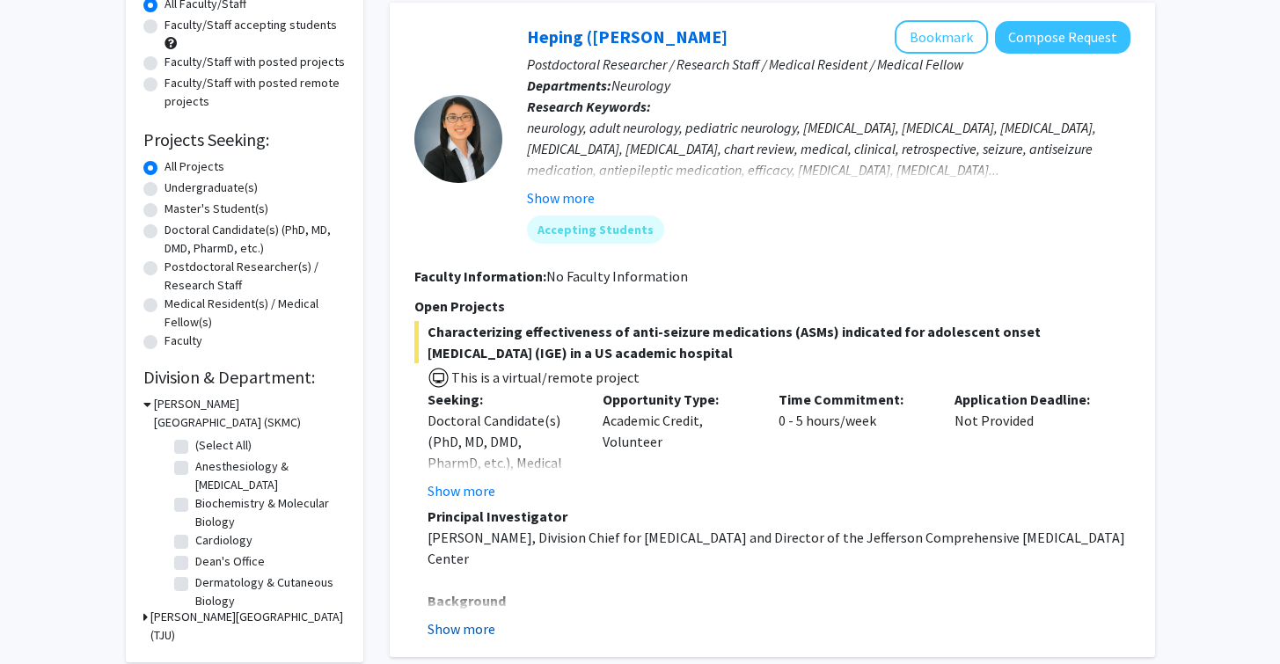  Describe the element at coordinates (223, 540) in the screenshot. I see `label: Cardiology` at that location.